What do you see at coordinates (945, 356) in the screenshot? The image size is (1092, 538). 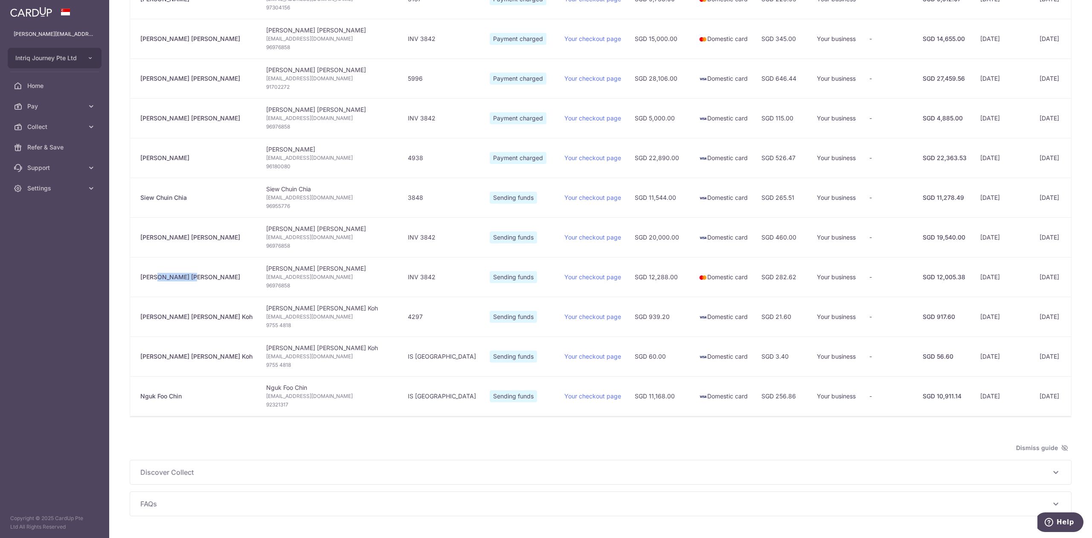 I see `div: SGD 56.60` at bounding box center [945, 356].